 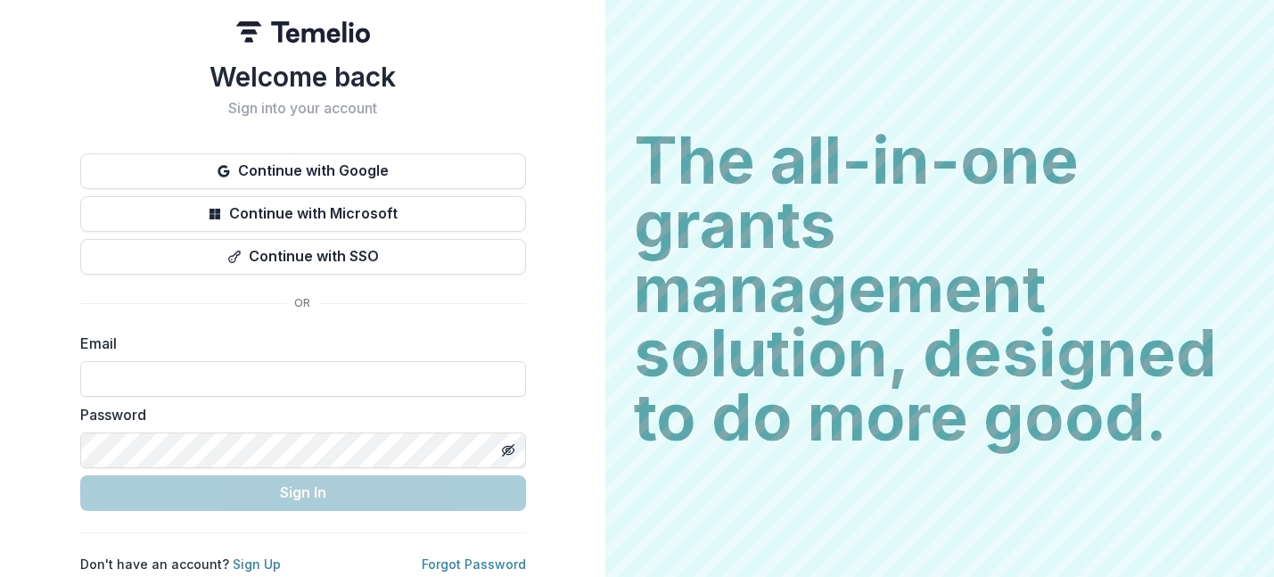 What do you see at coordinates (298, 343) in the screenshot?
I see `label: Email` at bounding box center [298, 343].